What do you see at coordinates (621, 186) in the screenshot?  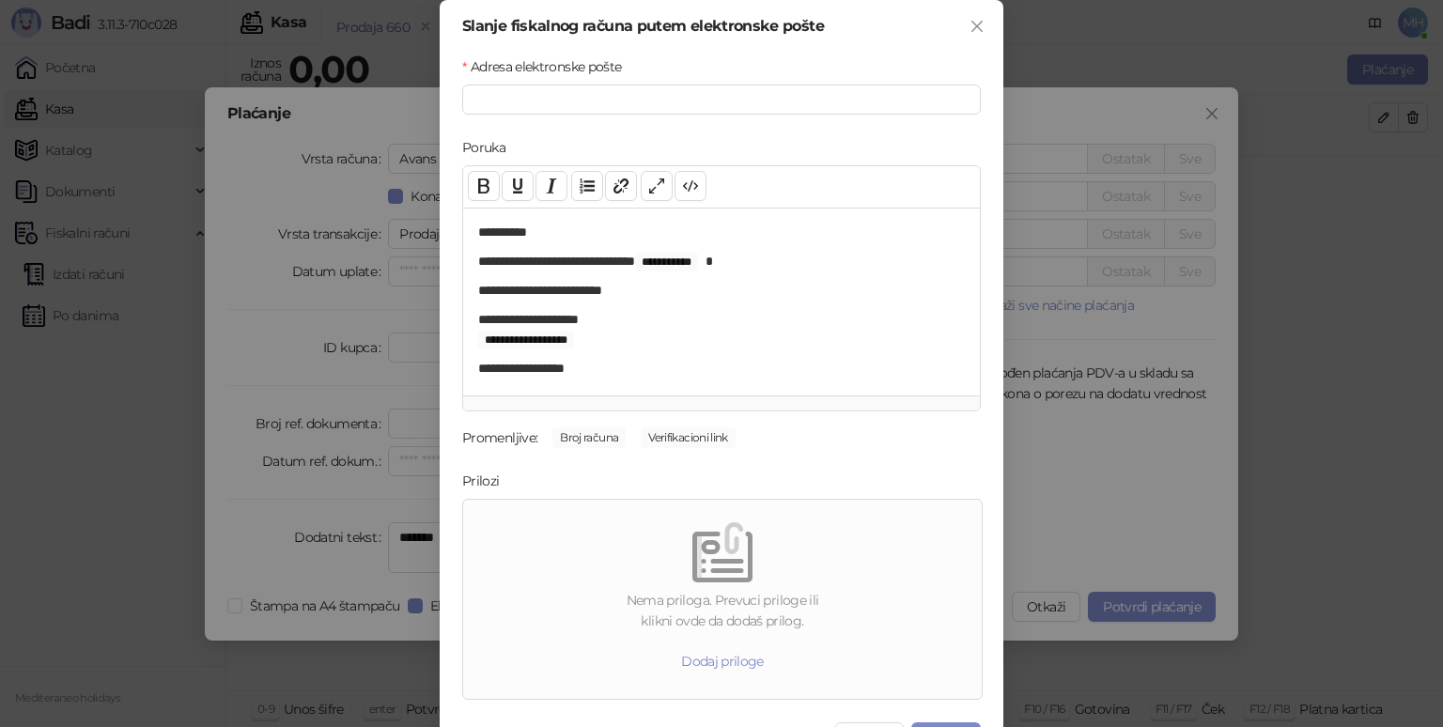 I see `button: Link` at bounding box center [621, 186].